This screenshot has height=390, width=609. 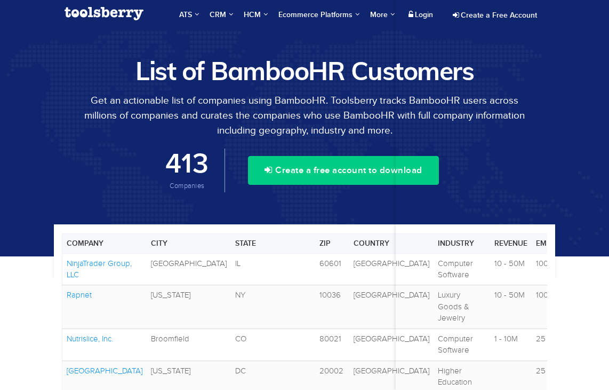 What do you see at coordinates (256, 15) in the screenshot?
I see `span: HCM` at bounding box center [256, 15].